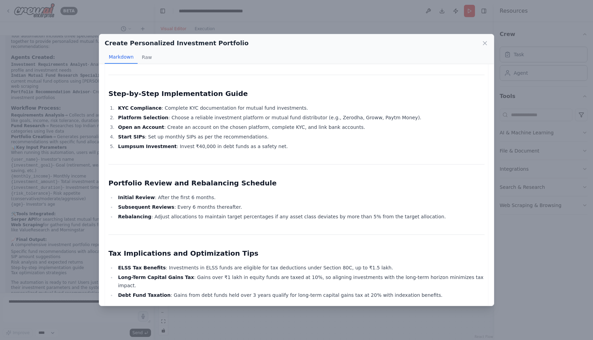 Image resolution: width=593 pixels, height=340 pixels. I want to click on h2: Tax Implications and Optimization Tips, so click(296, 254).